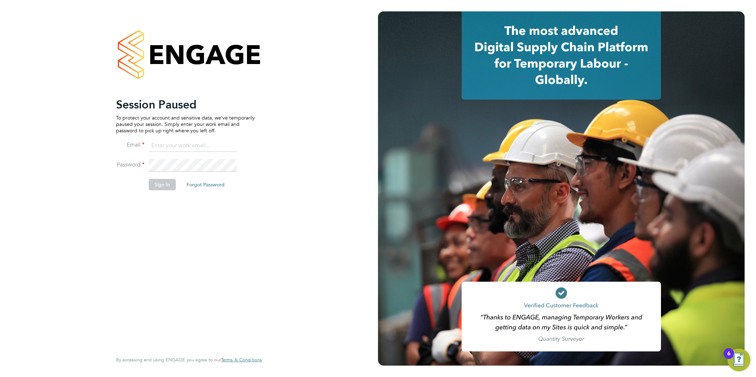 The image size is (756, 377). I want to click on h2: Session Paused, so click(185, 105).